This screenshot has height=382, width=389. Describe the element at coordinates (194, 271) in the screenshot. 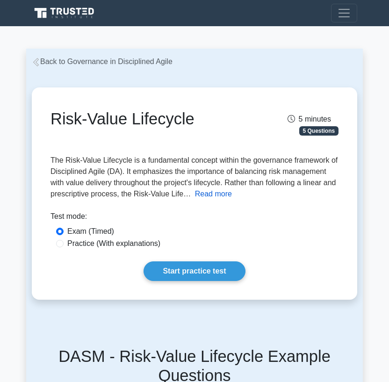

I see `a: Start practice test` at that location.